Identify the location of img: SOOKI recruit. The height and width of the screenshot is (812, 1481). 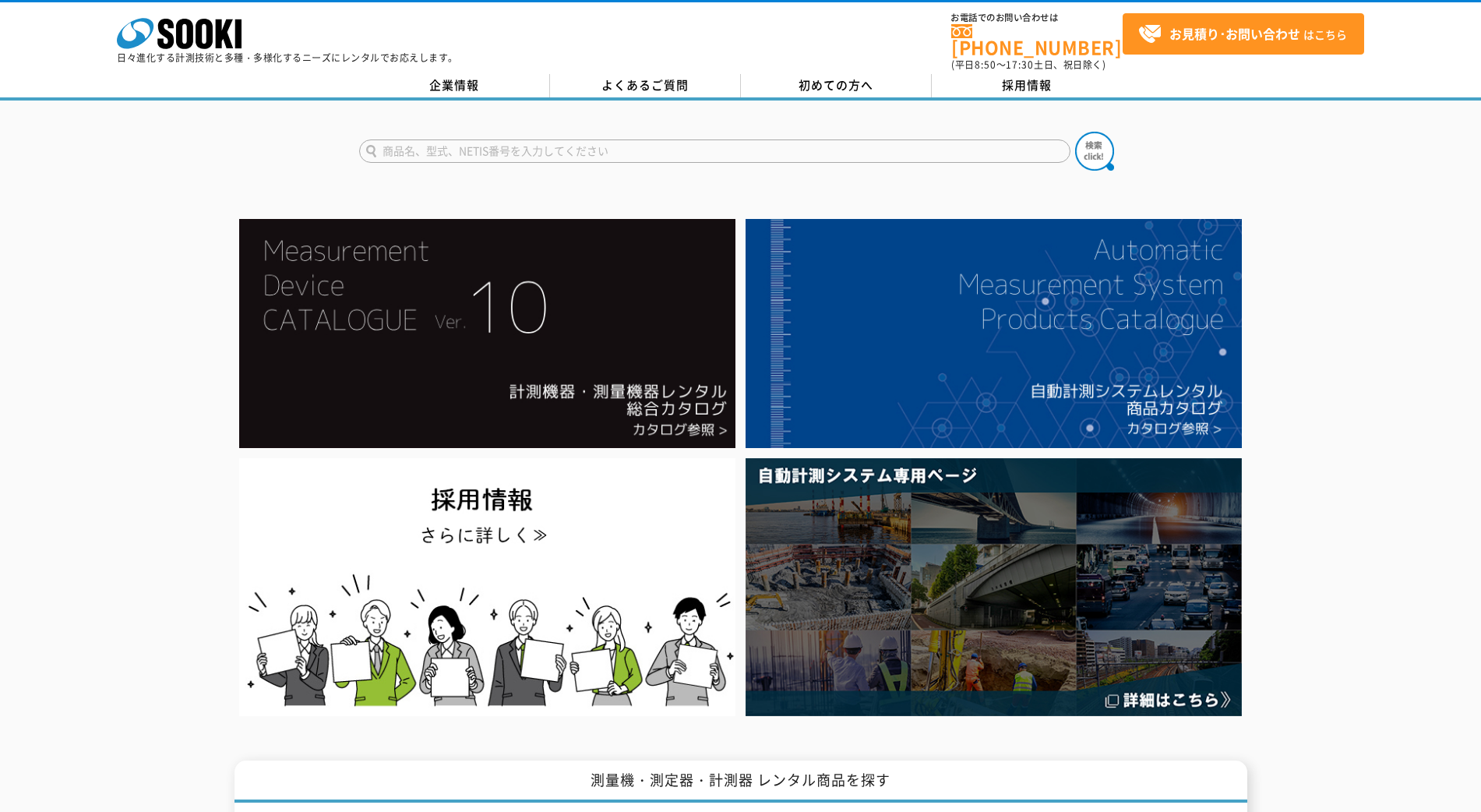
(487, 586).